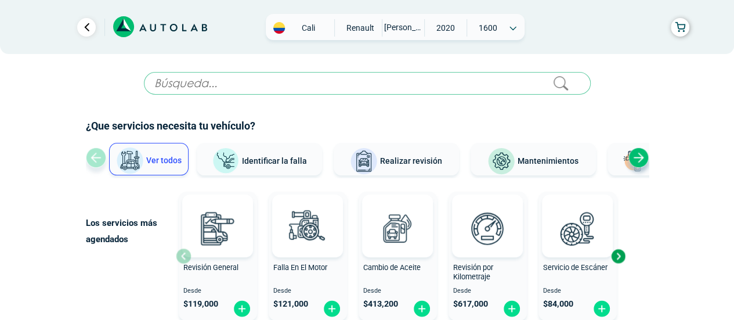  I want to click on span: 1600, so click(487, 28).